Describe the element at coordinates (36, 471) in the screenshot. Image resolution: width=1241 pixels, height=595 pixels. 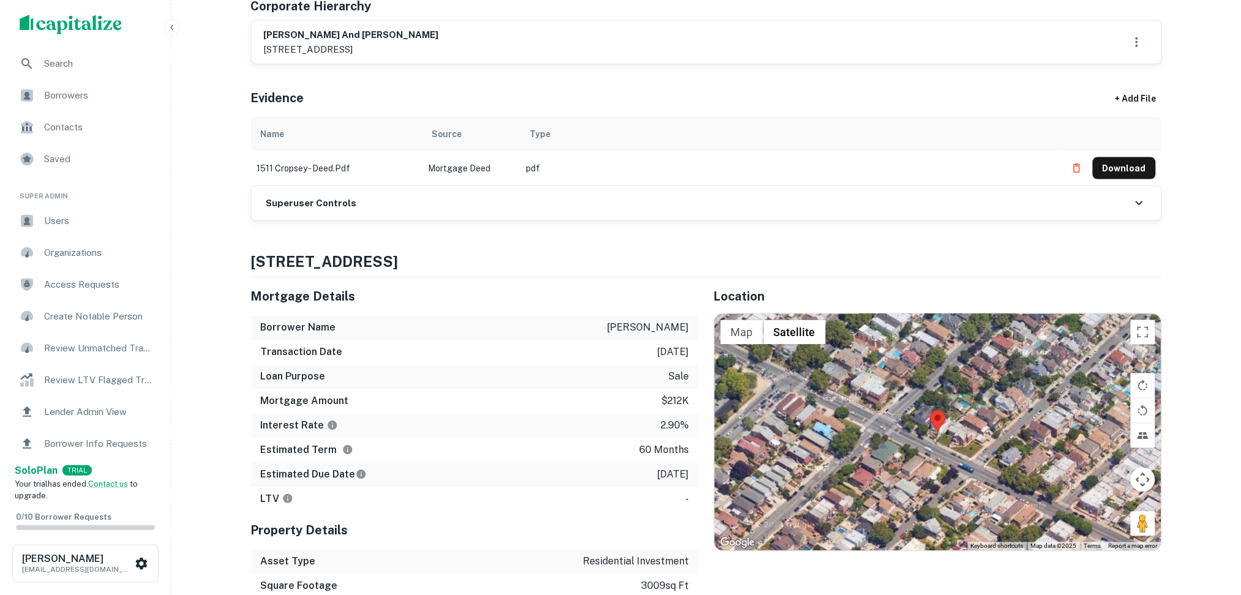
I see `a: SoloPlan` at that location.